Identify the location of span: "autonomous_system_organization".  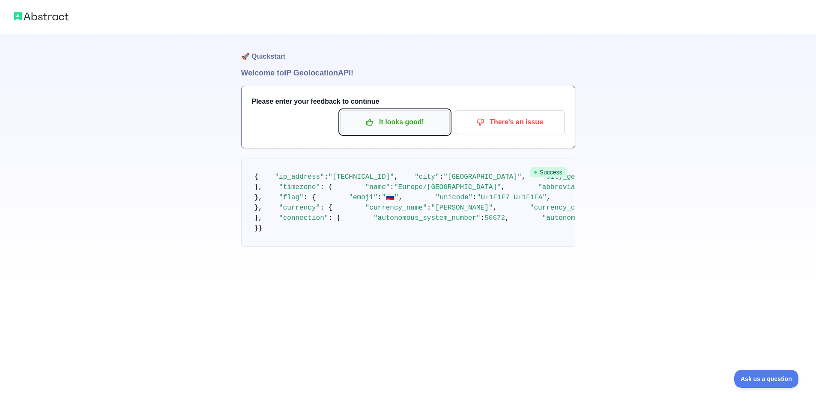
(608, 218).